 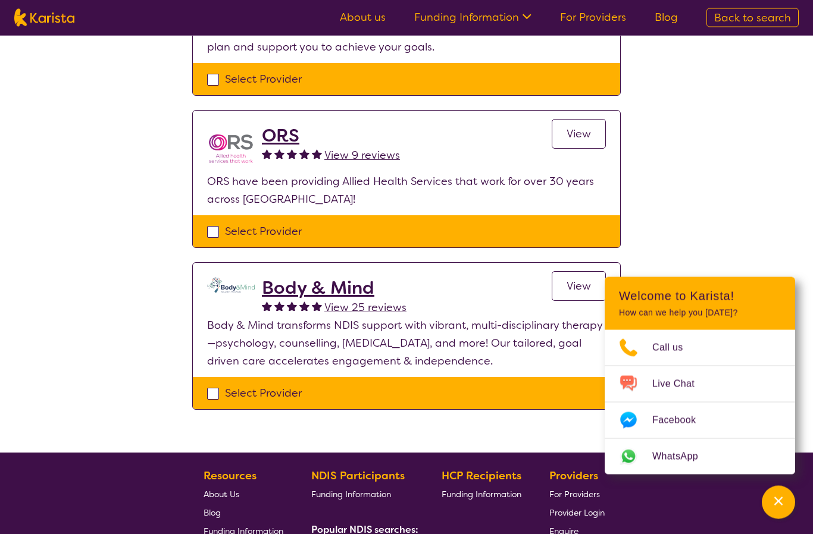 I want to click on span: Blog, so click(x=212, y=514).